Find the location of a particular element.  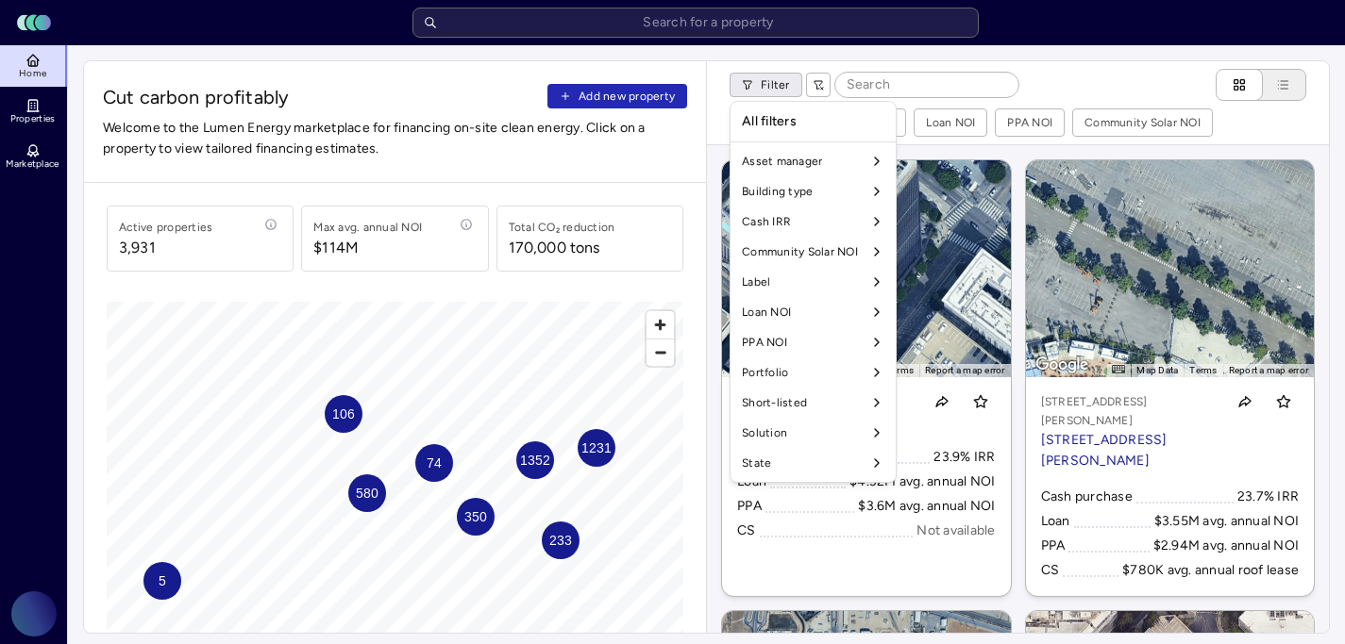

span: Zoom in is located at coordinates (660, 325).